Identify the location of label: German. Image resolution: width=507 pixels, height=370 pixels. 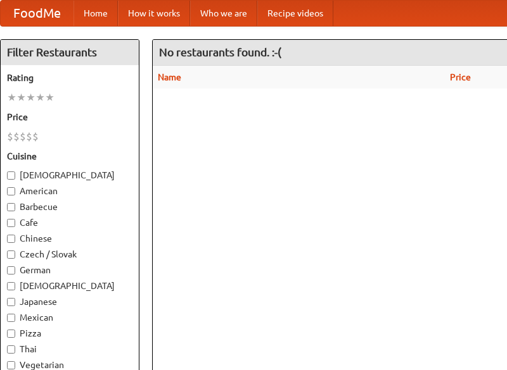
(70, 270).